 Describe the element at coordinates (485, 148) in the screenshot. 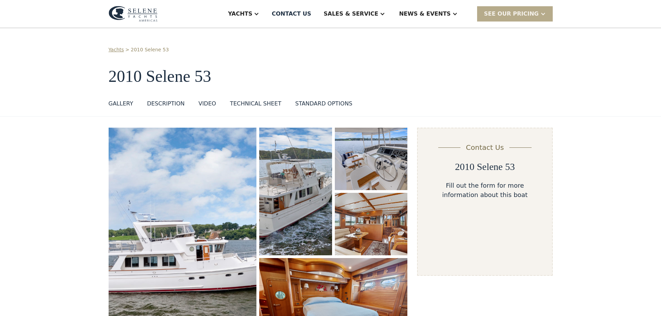

I see `div: Contact Us` at that location.